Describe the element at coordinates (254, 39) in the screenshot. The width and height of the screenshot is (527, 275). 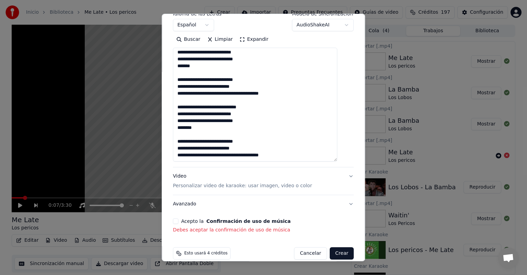
I see `button: Expandir` at that location.